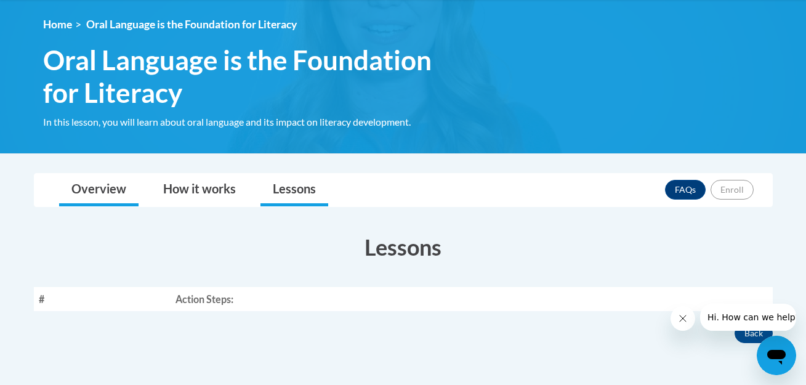  What do you see at coordinates (200, 190) in the screenshot?
I see `a: How it works` at bounding box center [200, 190].